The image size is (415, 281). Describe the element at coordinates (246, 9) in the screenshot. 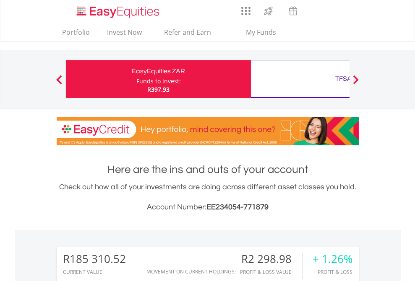

I see `a: AppsGrid` at that location.